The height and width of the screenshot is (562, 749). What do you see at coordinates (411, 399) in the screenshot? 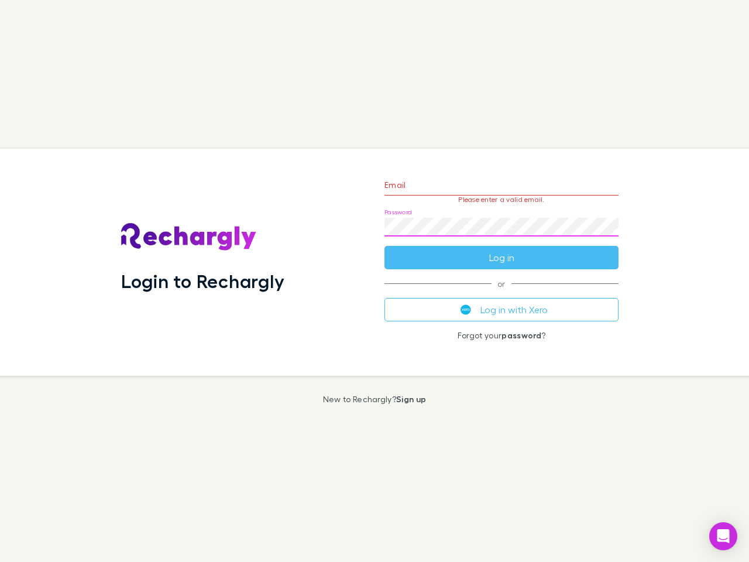
I see `a: Sign up` at bounding box center [411, 399].